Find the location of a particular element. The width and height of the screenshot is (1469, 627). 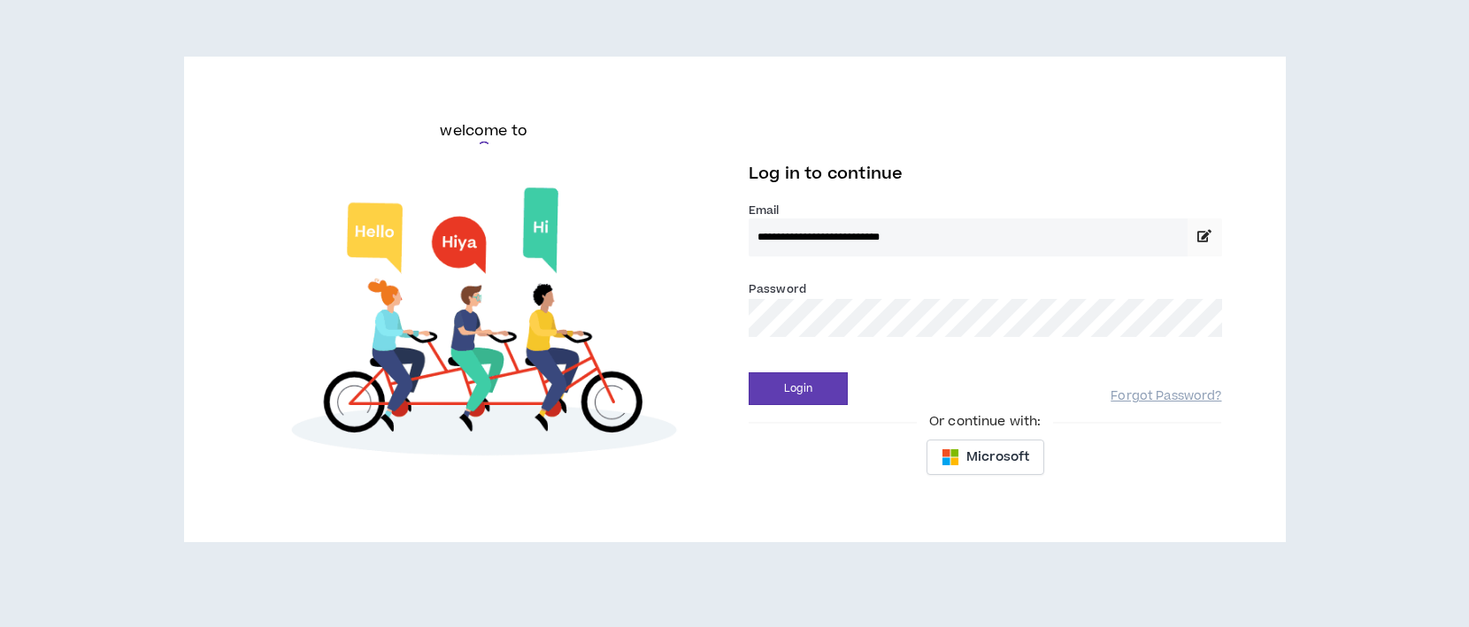

button: Login is located at coordinates (798, 388).